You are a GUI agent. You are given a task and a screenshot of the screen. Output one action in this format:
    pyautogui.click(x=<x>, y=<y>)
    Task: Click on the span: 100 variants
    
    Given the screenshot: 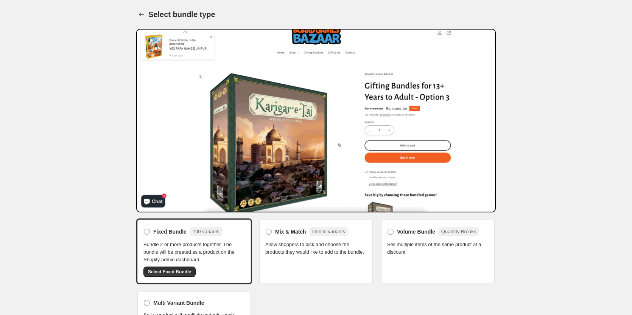 What is the action you would take?
    pyautogui.click(x=206, y=231)
    